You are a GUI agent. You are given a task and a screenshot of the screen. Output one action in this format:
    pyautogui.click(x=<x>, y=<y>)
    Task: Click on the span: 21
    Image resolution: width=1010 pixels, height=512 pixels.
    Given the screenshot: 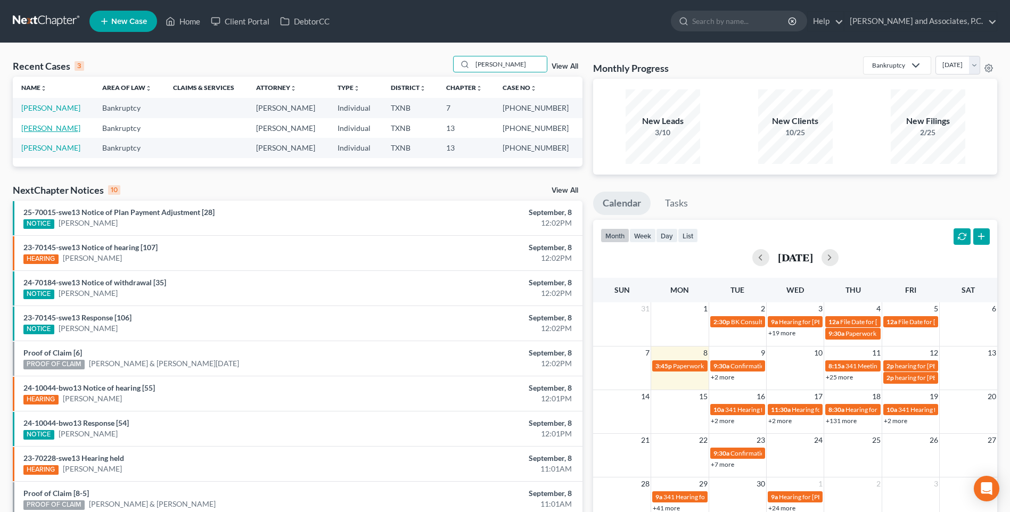 What is the action you would take?
    pyautogui.click(x=646, y=441)
    